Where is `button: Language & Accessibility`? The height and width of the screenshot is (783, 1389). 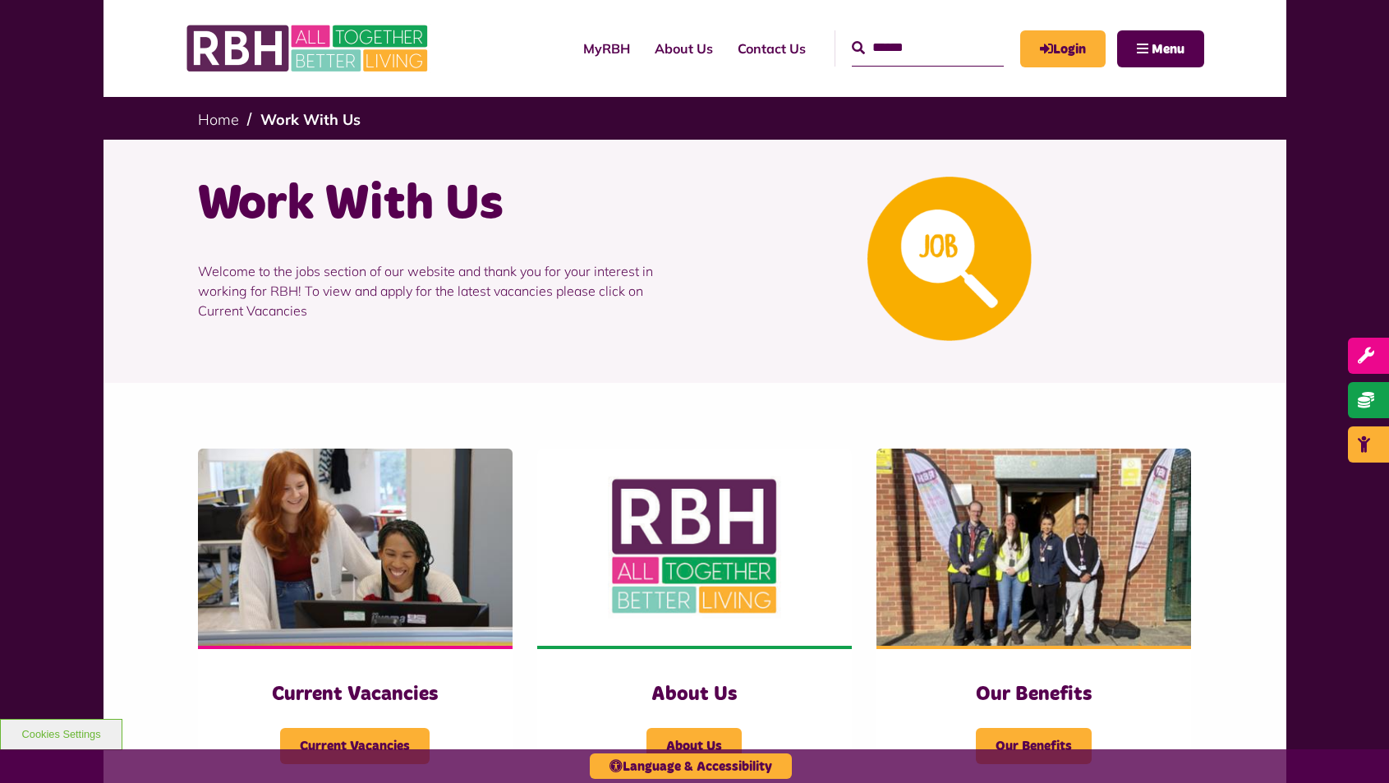 button: Language & Accessibility is located at coordinates (691, 766).